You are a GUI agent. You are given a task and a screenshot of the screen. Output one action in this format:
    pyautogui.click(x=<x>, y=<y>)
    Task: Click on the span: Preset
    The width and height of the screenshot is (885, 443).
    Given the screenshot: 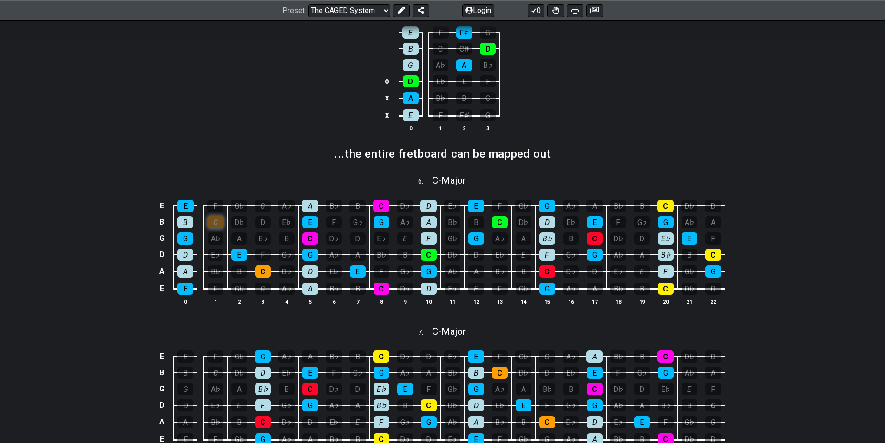 What is the action you would take?
    pyautogui.click(x=293, y=10)
    